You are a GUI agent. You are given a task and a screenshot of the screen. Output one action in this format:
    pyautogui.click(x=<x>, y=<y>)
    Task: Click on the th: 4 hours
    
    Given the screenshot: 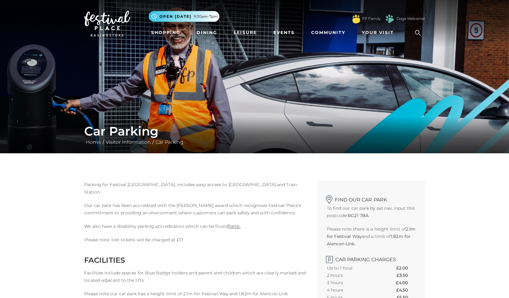 What is the action you would take?
    pyautogui.click(x=351, y=290)
    